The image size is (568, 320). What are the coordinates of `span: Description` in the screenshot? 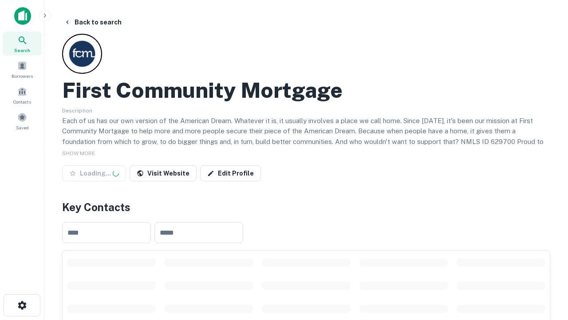 It's located at (77, 111).